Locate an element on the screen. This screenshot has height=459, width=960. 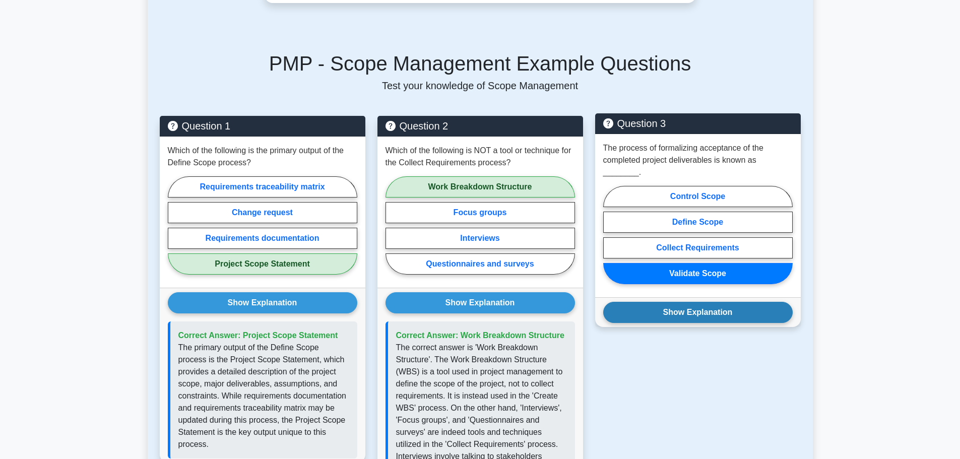
p: Which of the following is the primary output of the Define Scope process? is located at coordinates (263, 157).